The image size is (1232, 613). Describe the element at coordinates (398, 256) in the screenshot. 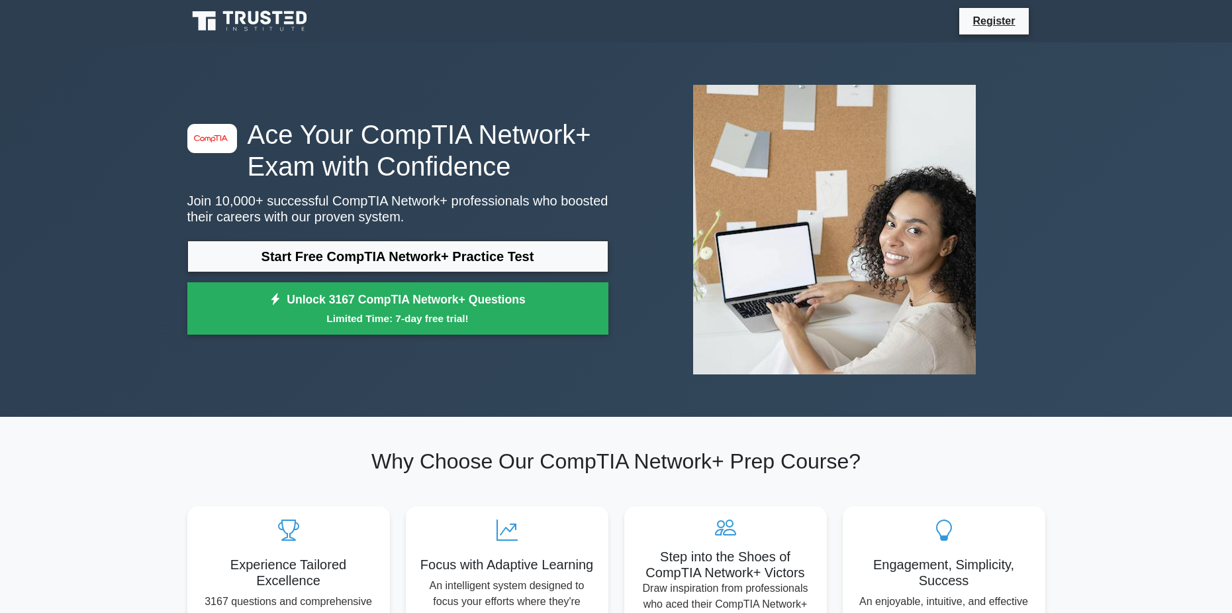

I see `a: Start Free CompTIA Network+ Practice Test` at that location.